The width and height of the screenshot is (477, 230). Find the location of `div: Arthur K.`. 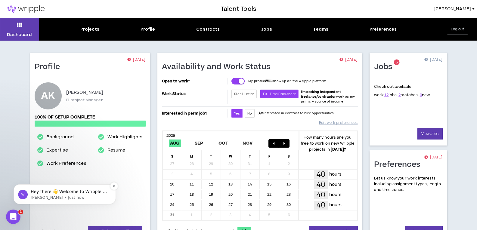

div: Arthur K. is located at coordinates (48, 96).